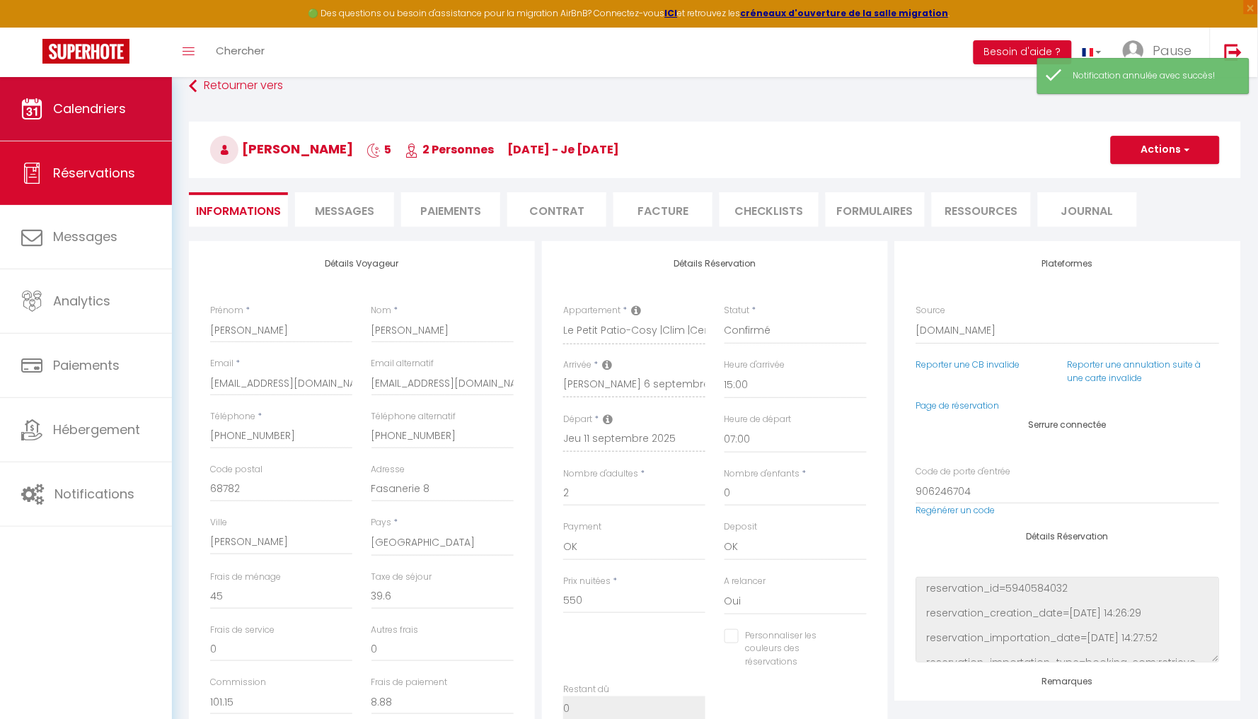 Image resolution: width=1258 pixels, height=719 pixels. I want to click on label: Statut, so click(737, 311).